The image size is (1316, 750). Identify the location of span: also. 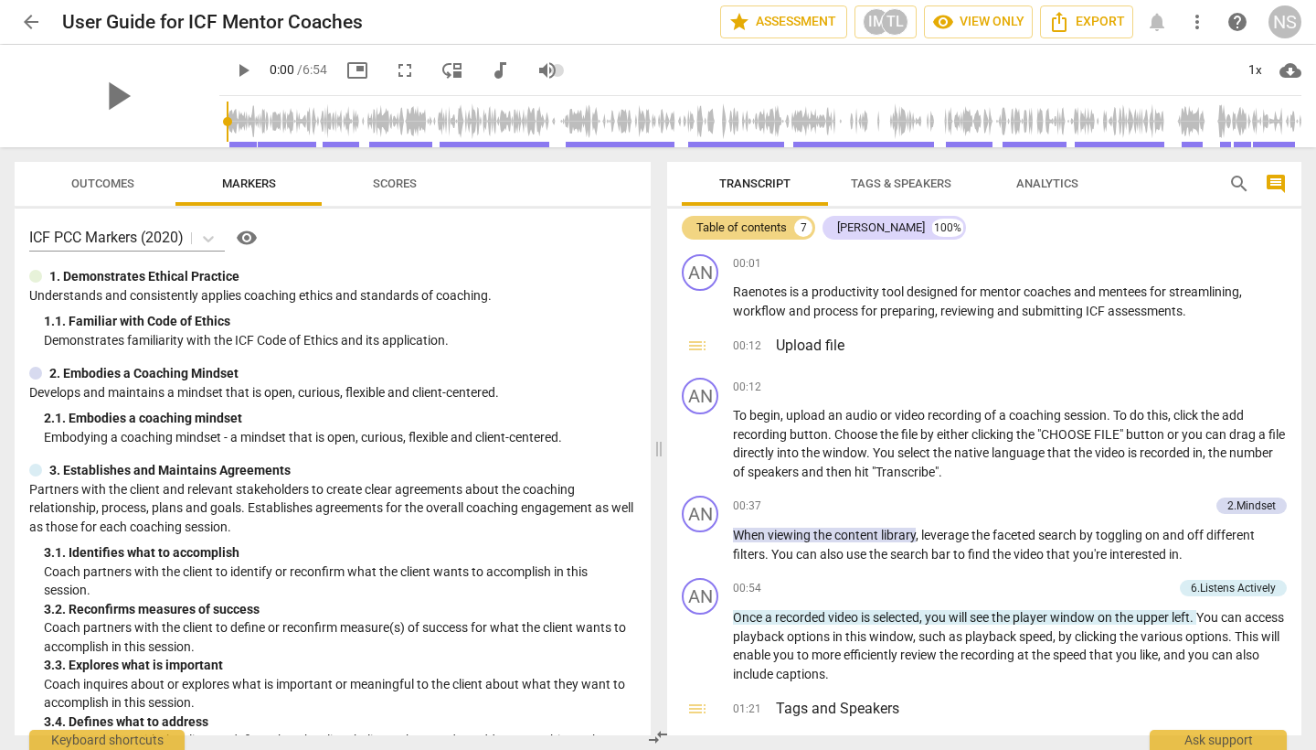
(833, 554).